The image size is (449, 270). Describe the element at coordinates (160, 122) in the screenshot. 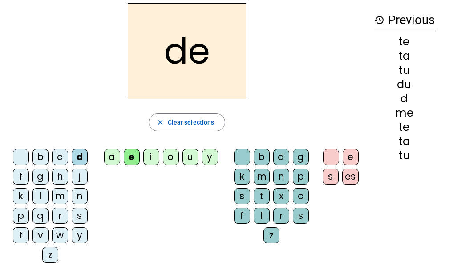

I see `mat-icon: close` at that location.